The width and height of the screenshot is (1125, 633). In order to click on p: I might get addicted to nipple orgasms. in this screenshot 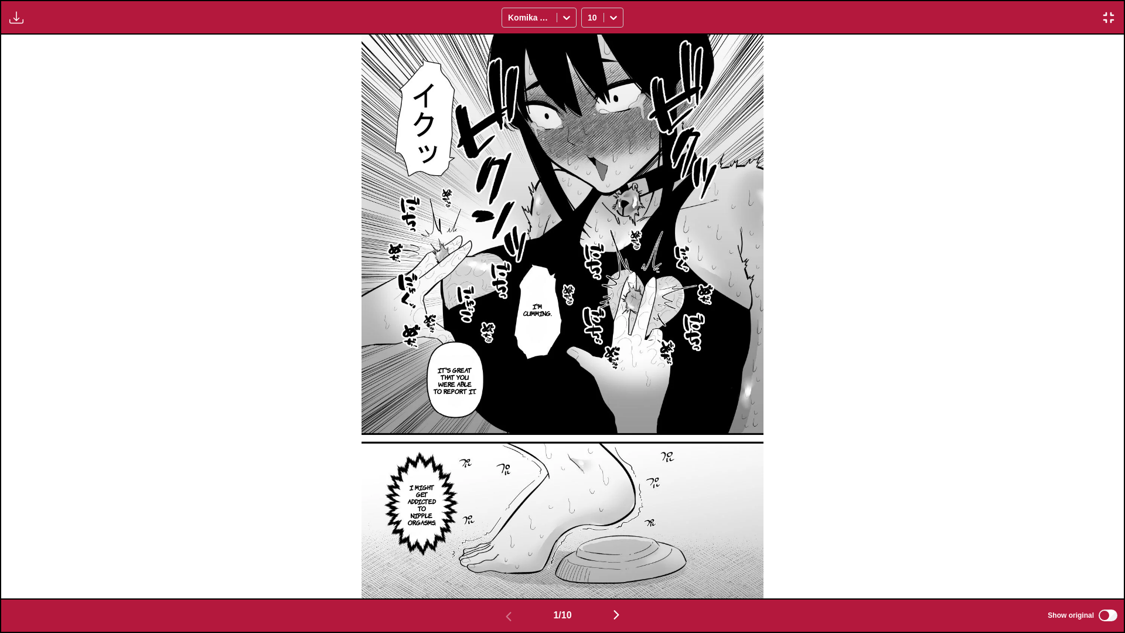, I will do `click(422, 504)`.